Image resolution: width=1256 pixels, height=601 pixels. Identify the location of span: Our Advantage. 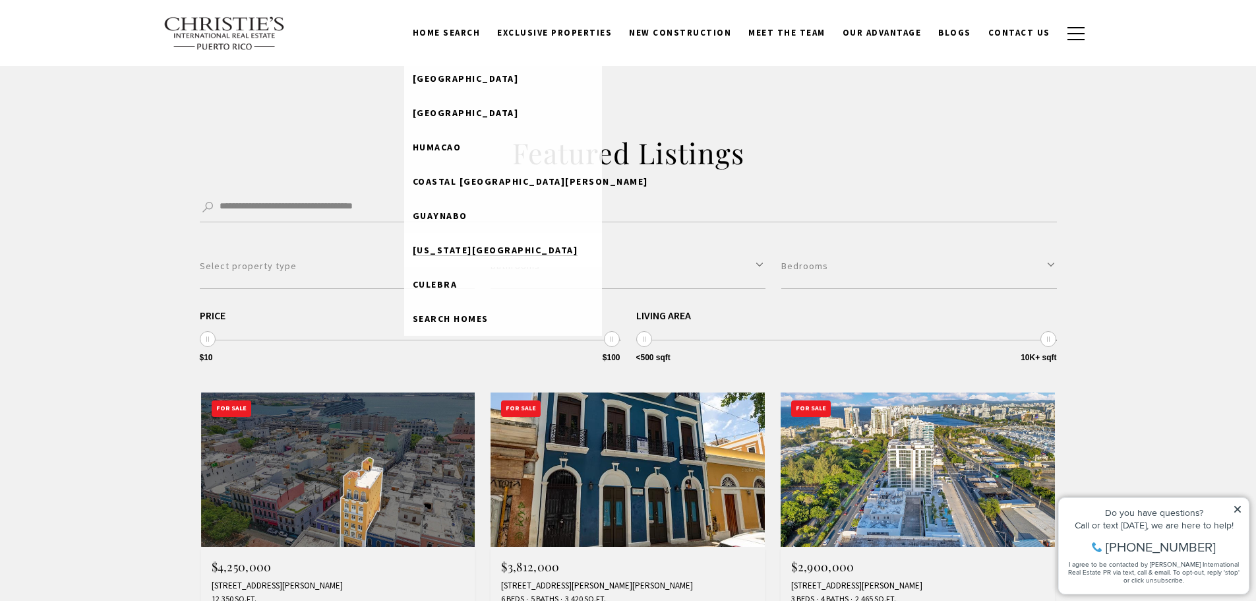
(882, 32).